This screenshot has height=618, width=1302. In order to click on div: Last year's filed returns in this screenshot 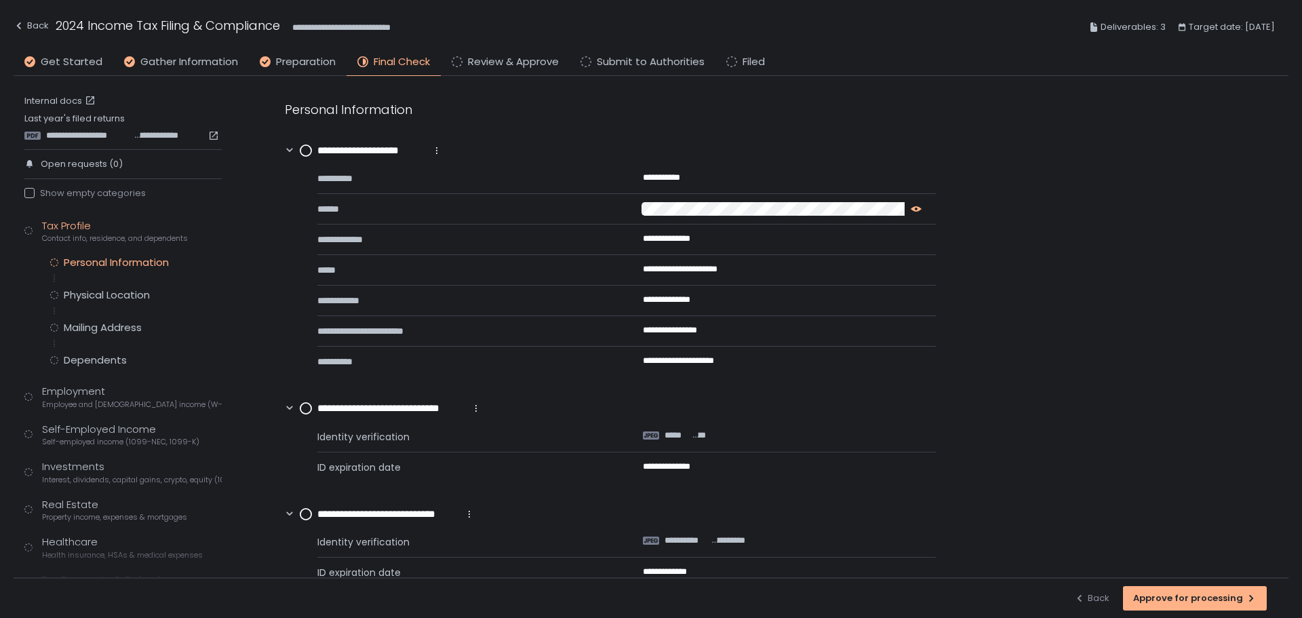, I will do `click(123, 127)`.